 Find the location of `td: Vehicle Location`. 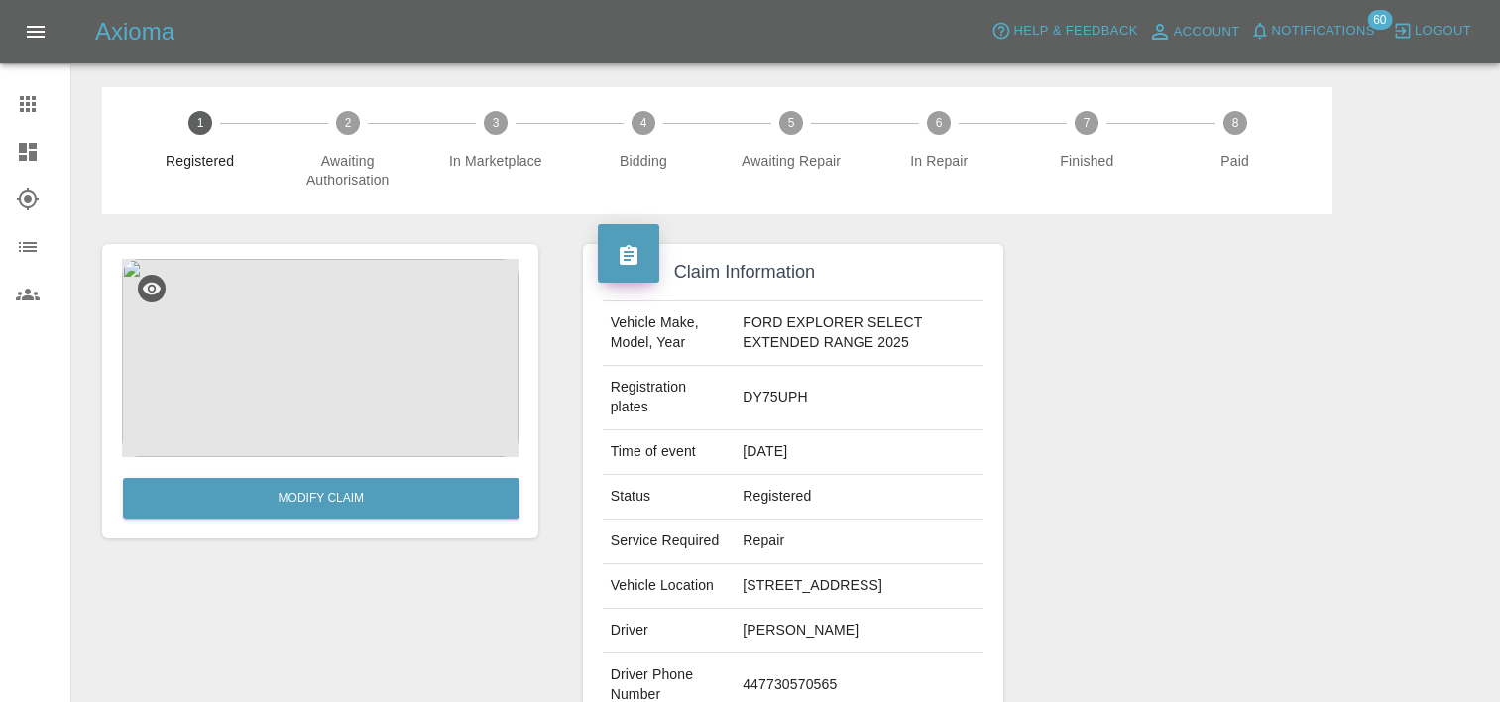

td: Vehicle Location is located at coordinates (669, 586).